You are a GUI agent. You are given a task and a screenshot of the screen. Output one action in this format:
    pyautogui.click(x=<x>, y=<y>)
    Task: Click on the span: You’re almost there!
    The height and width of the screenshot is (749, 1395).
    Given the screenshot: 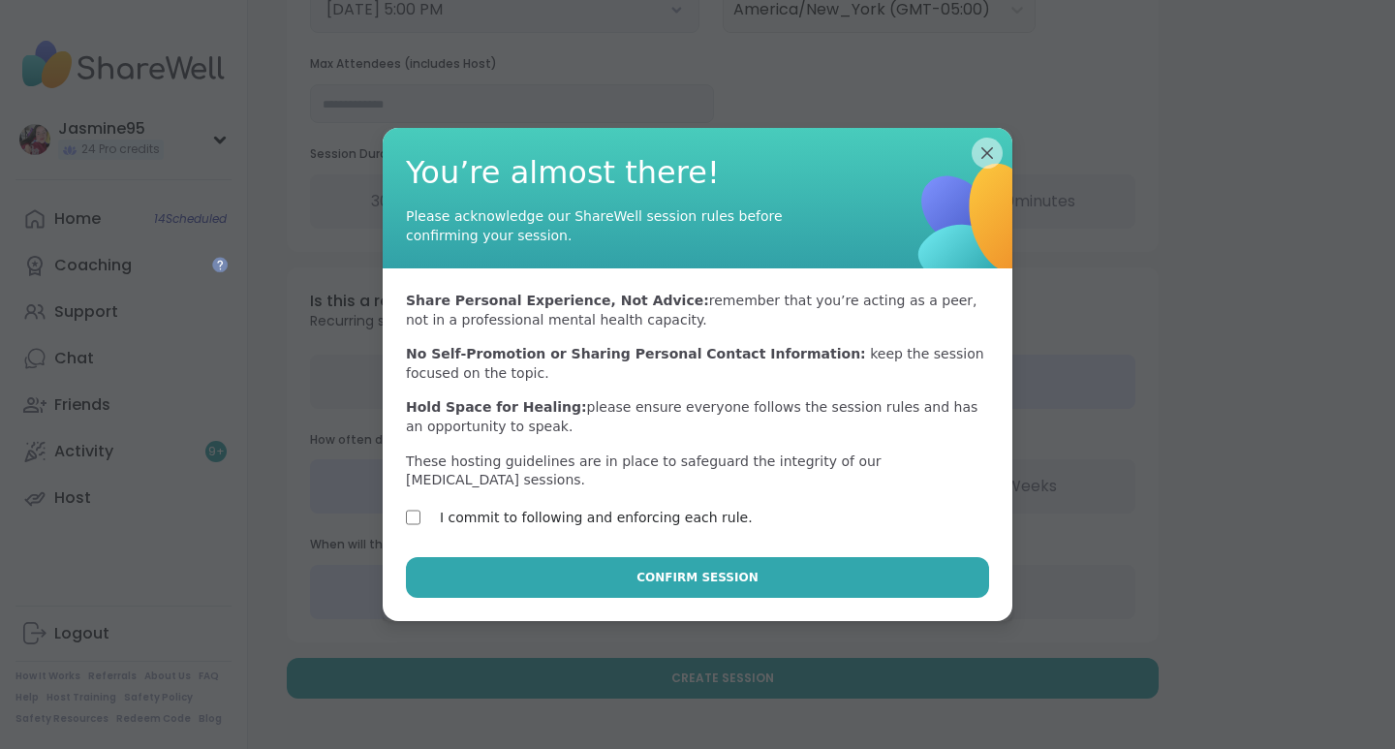 What is the action you would take?
    pyautogui.click(x=697, y=172)
    